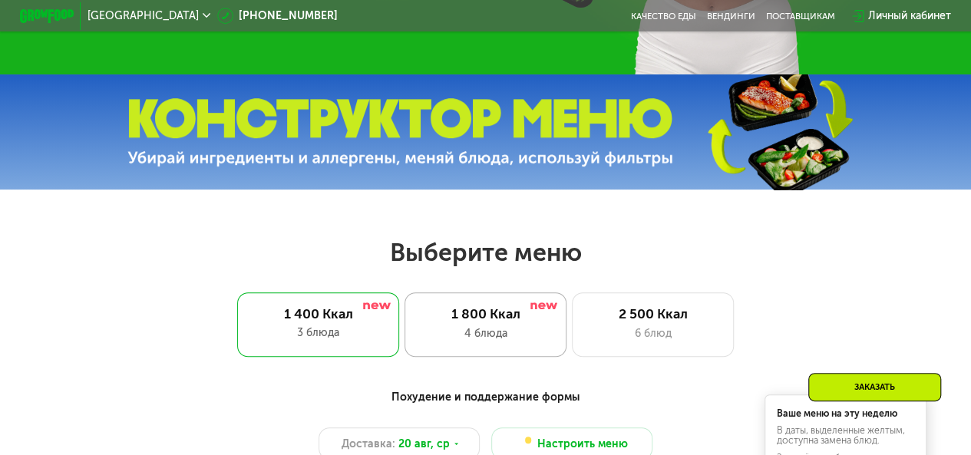  What do you see at coordinates (368, 444) in the screenshot?
I see `span: Доставка:` at bounding box center [368, 444].